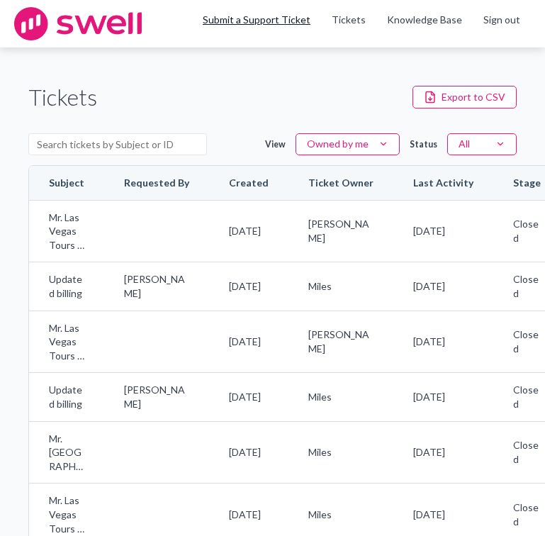 The width and height of the screenshot is (545, 536). Describe the element at coordinates (62, 97) in the screenshot. I see `h1: Tickets` at that location.